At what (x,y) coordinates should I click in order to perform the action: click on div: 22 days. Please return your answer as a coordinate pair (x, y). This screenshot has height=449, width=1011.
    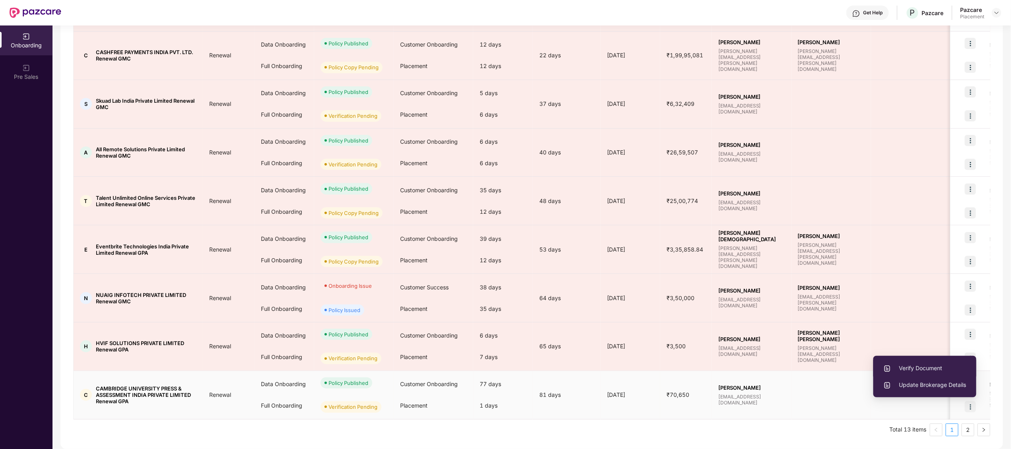
    Looking at the image, I should click on (567, 55).